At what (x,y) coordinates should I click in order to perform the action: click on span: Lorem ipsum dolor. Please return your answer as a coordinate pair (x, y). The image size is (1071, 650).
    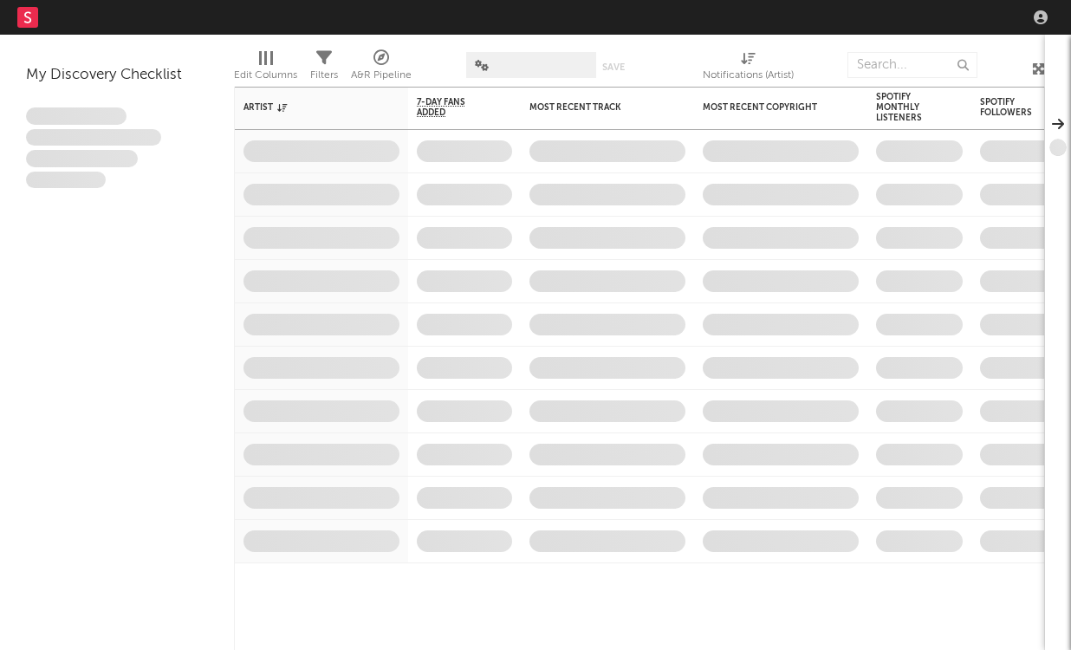
    Looking at the image, I should click on (76, 116).